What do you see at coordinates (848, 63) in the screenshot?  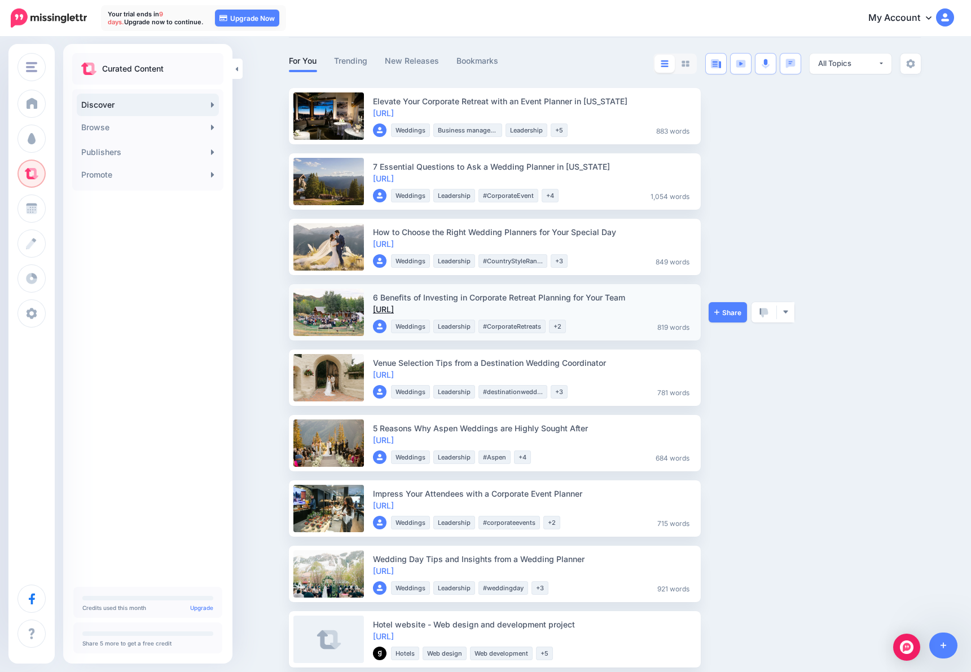 I see `div: All Topics` at bounding box center [848, 63].